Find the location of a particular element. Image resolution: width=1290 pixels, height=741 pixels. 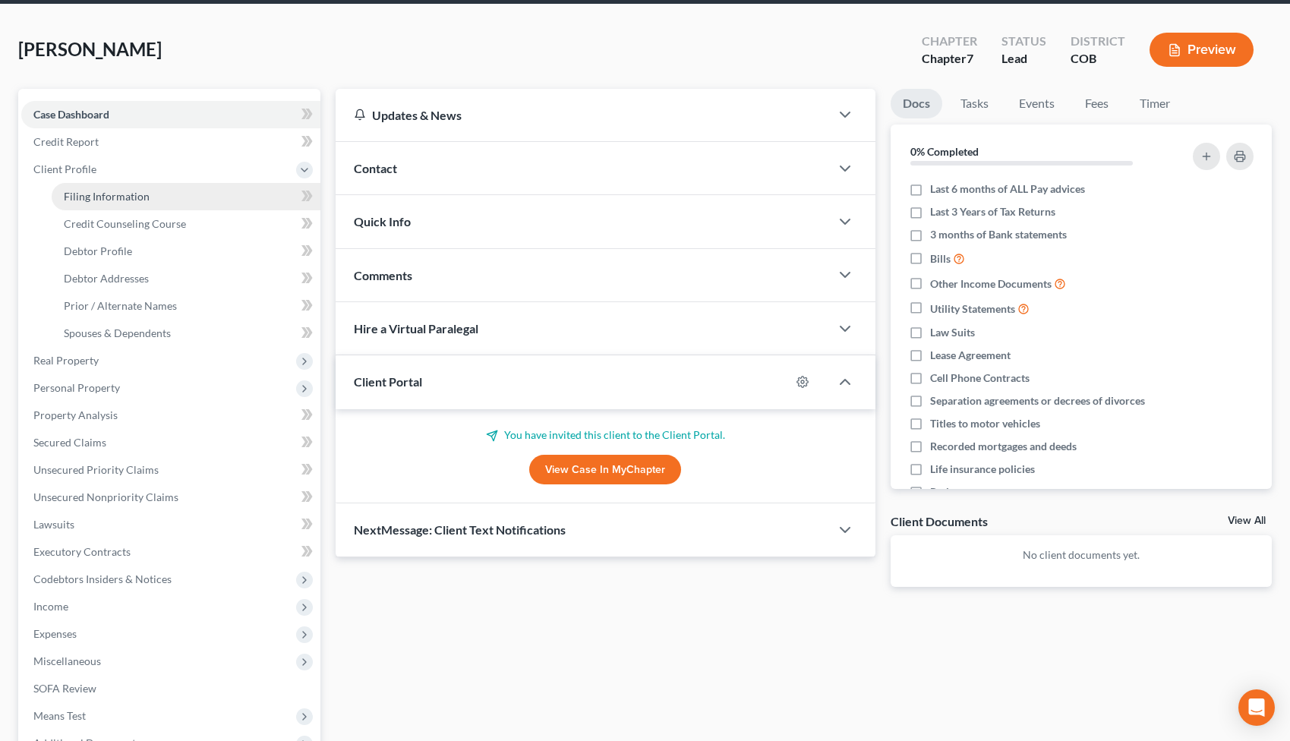

span: Credit Counseling Course is located at coordinates (124, 223).